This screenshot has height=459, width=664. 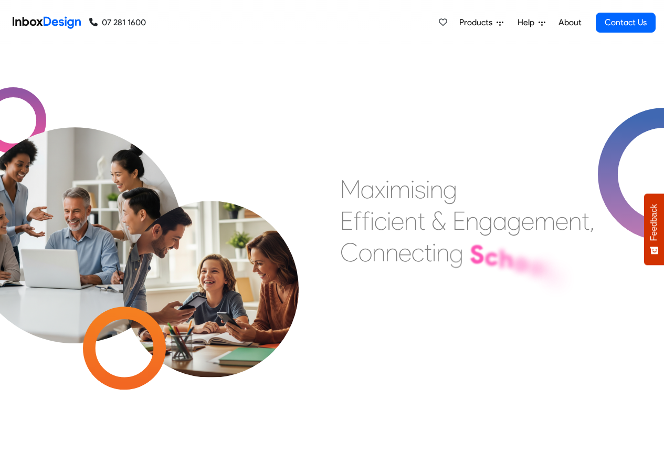 What do you see at coordinates (532, 23) in the screenshot?
I see `a: Help` at bounding box center [532, 23].